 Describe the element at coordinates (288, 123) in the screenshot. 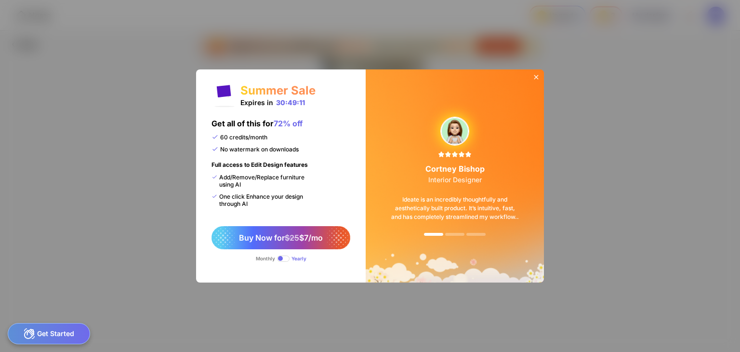

I see `span: 72% off` at that location.